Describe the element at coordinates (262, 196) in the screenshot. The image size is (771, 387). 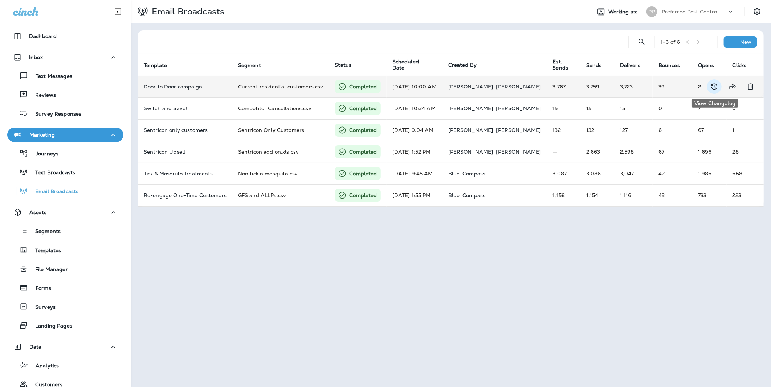
I see `span: GFS and ALLPs.csv` at that location.